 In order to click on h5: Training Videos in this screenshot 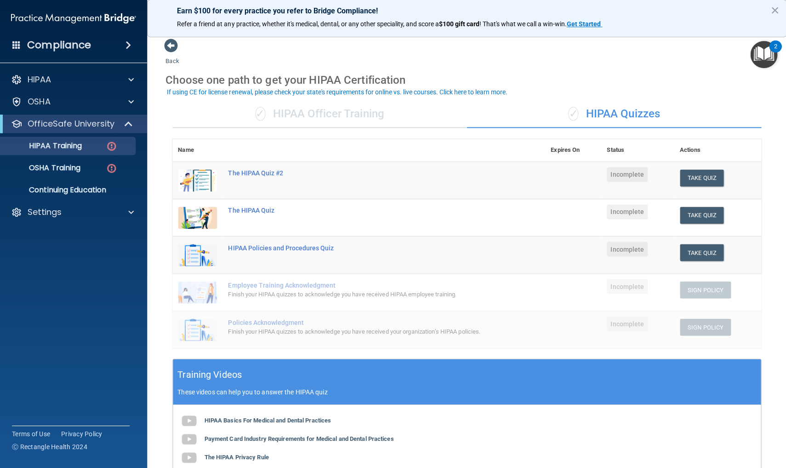, I will do `click(210, 374)`.